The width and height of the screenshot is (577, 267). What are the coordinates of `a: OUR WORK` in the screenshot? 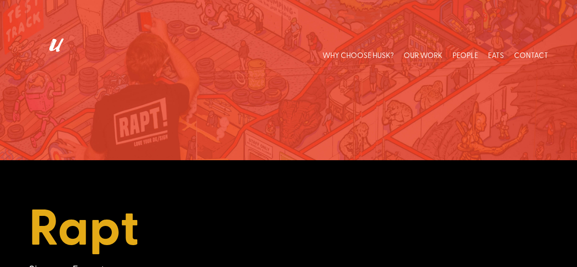 It's located at (423, 55).